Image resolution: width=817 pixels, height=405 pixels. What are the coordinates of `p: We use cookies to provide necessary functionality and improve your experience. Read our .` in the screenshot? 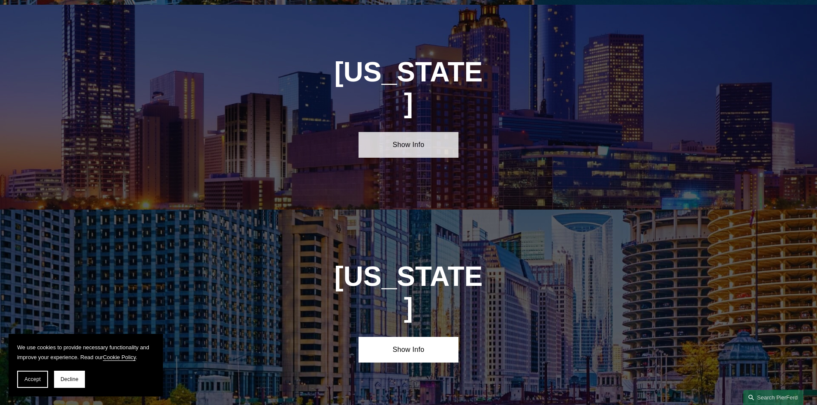 It's located at (86, 352).